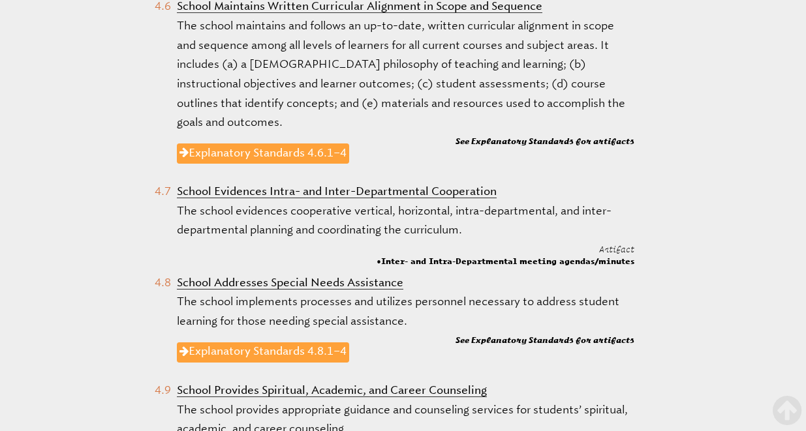 This screenshot has height=431, width=806. I want to click on p: The school maintains and follows an up-to-date, written curricular alignment in scope and sequenc..., so click(405, 74).